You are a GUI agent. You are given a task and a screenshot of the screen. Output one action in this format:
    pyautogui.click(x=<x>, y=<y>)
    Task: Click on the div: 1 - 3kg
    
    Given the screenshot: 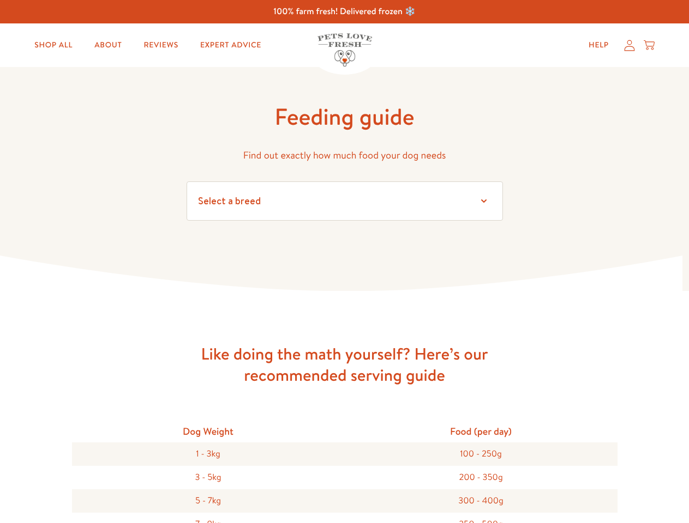 What is the action you would take?
    pyautogui.click(x=208, y=454)
    